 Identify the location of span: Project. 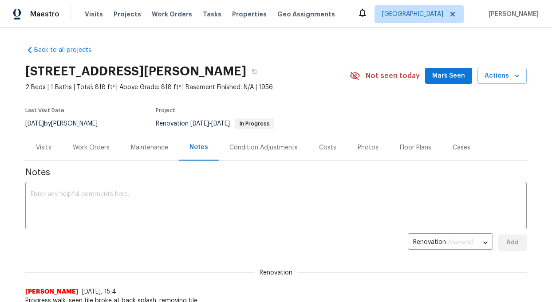
(166, 110).